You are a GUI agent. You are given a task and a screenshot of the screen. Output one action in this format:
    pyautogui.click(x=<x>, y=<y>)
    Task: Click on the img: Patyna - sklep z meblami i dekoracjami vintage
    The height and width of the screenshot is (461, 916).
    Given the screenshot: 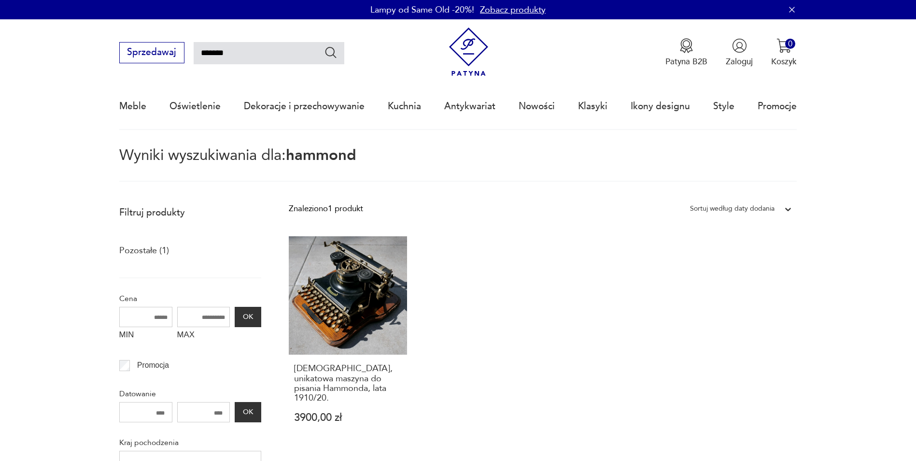 What is the action you would take?
    pyautogui.click(x=468, y=52)
    